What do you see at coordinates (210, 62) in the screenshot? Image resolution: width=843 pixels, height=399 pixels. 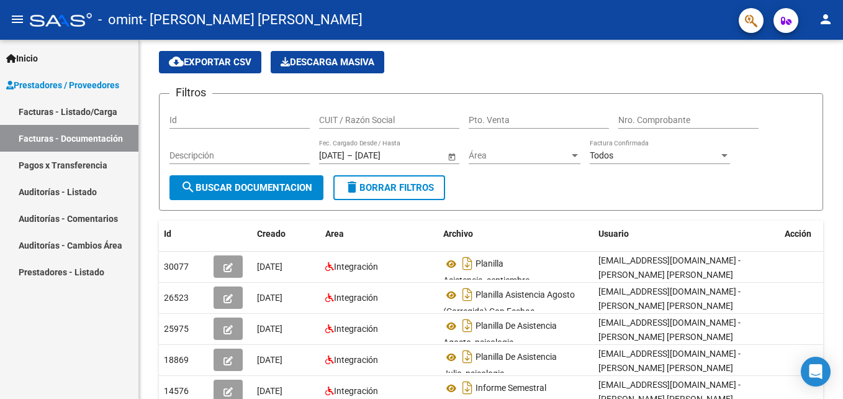 I see `span: Exportar CSV` at bounding box center [210, 62].